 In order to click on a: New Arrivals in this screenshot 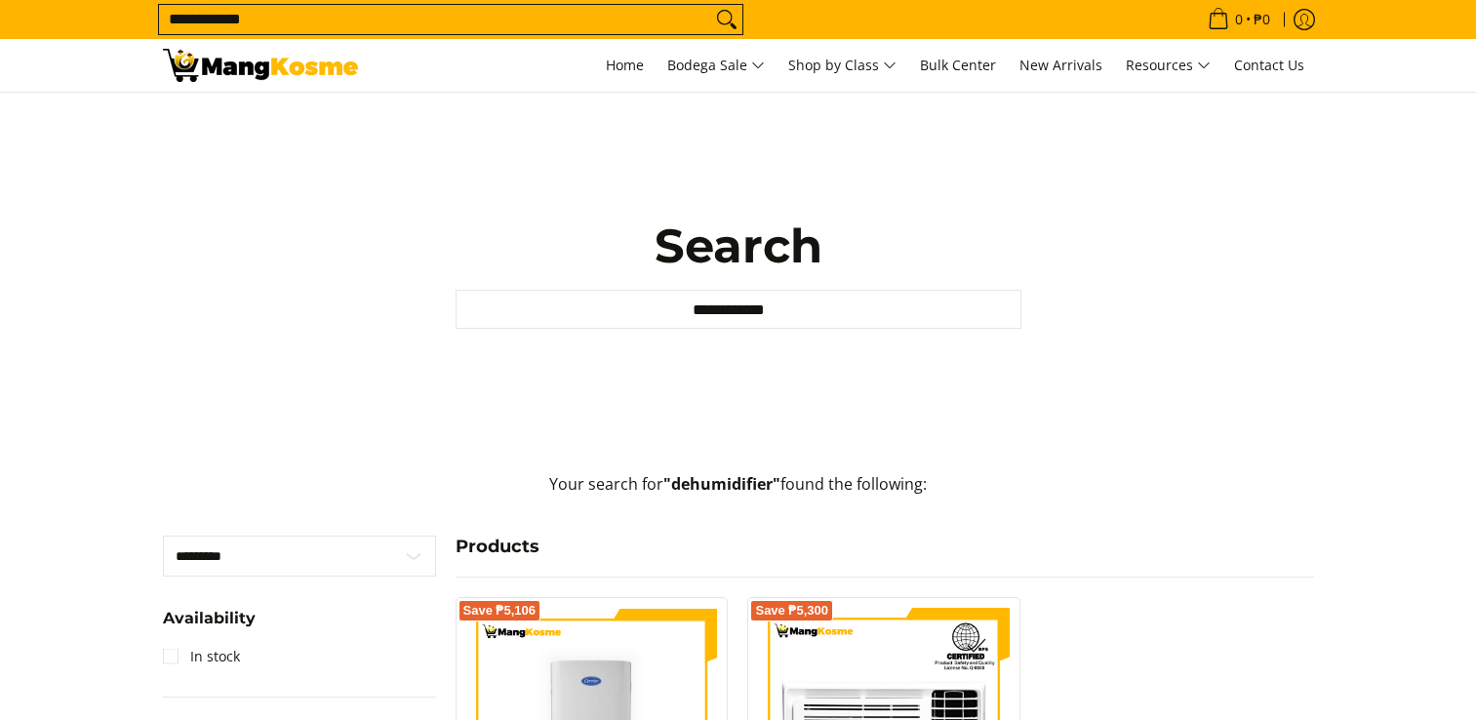, I will do `click(1061, 65)`.